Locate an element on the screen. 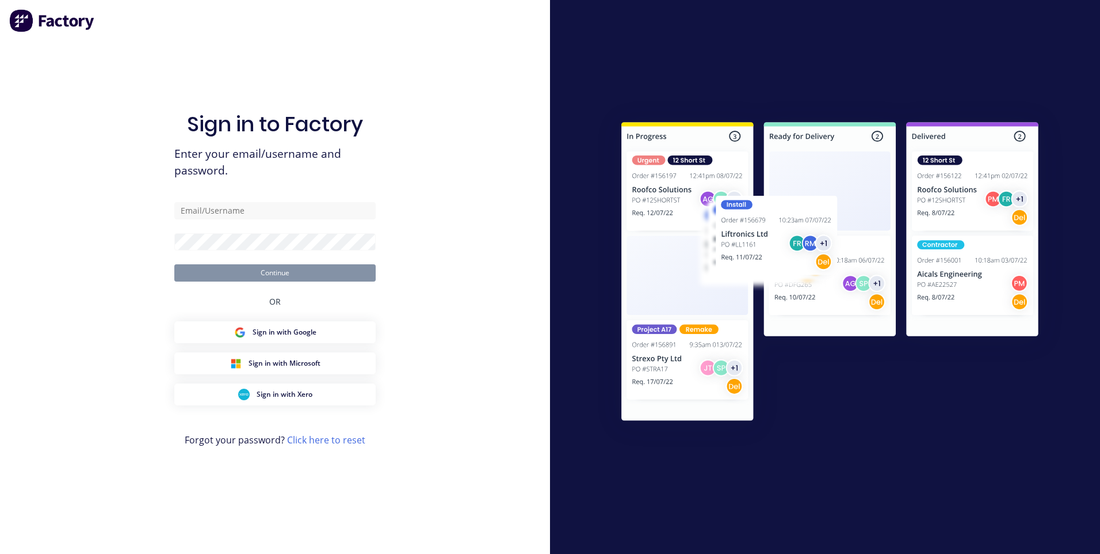  button: Google Sign inSign in with Google is located at coordinates (275, 332).